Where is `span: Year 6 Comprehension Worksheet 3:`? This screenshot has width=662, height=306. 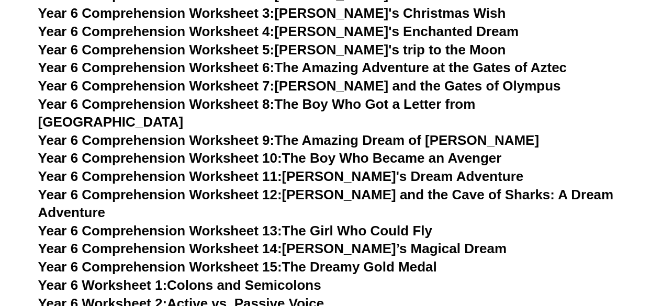 span: Year 6 Comprehension Worksheet 3: is located at coordinates (156, 13).